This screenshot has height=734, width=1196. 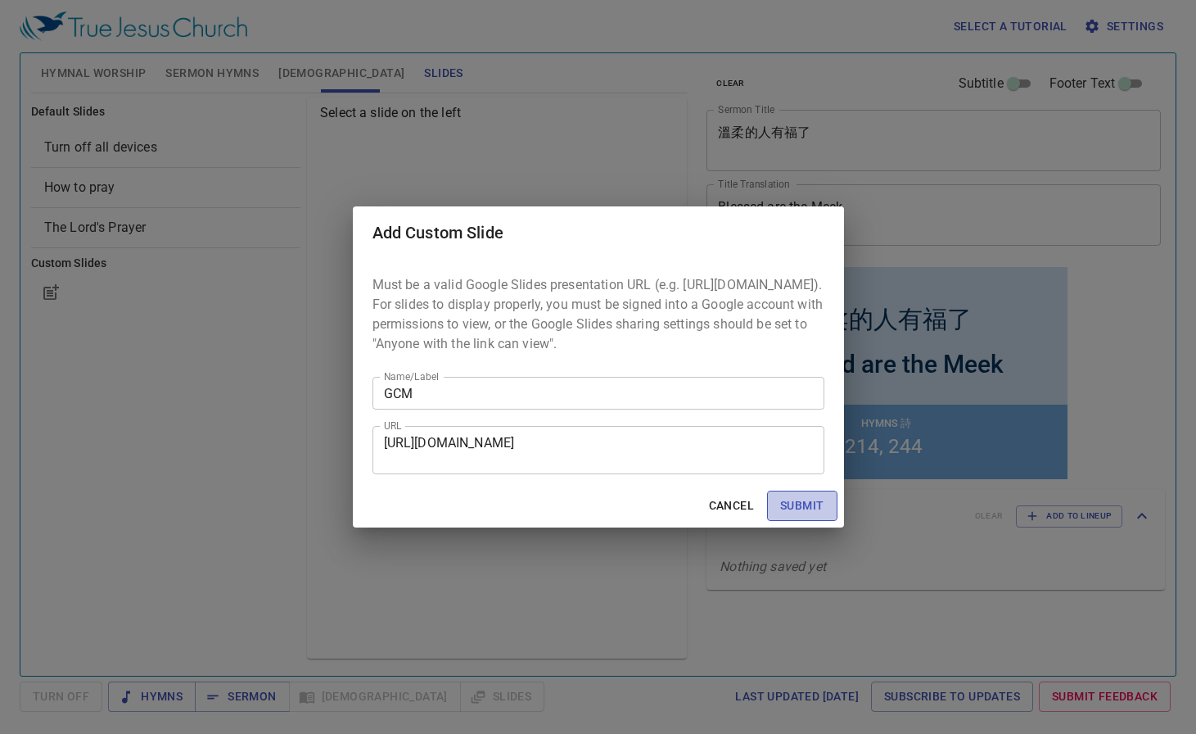 I want to click on span: Cancel, so click(x=731, y=505).